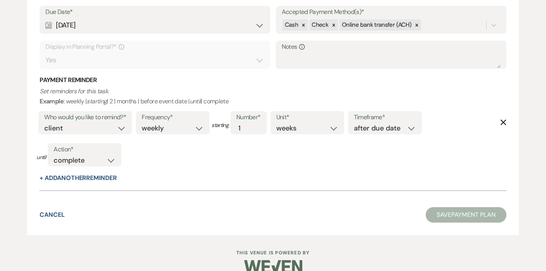  I want to click on label: Who would you like to remind?*, so click(85, 118).